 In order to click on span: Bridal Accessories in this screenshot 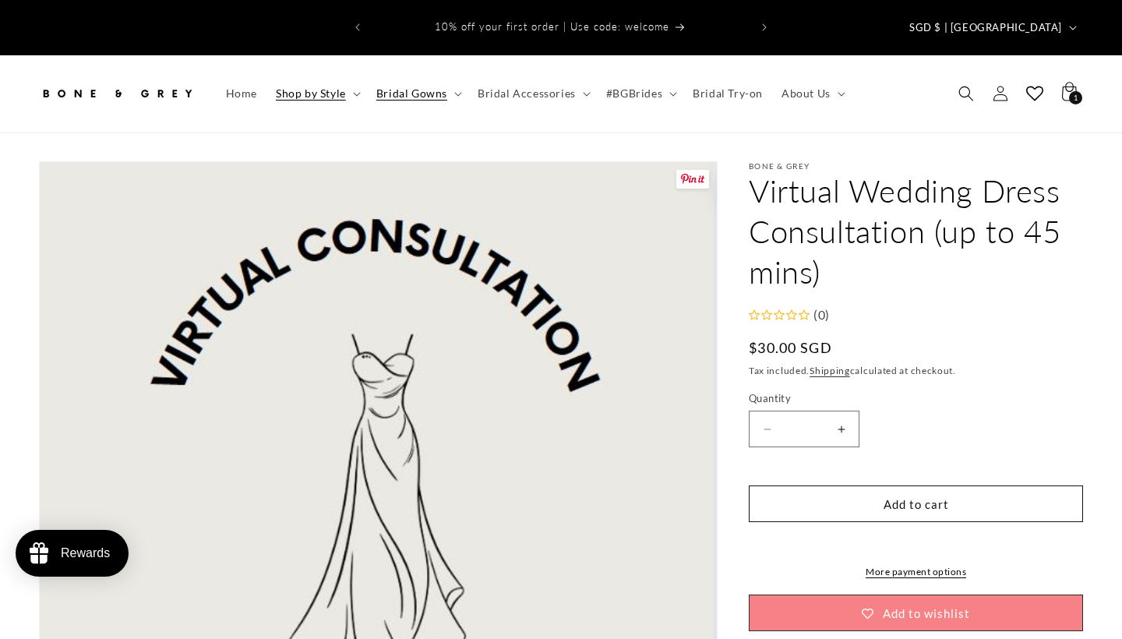, I will do `click(527, 94)`.